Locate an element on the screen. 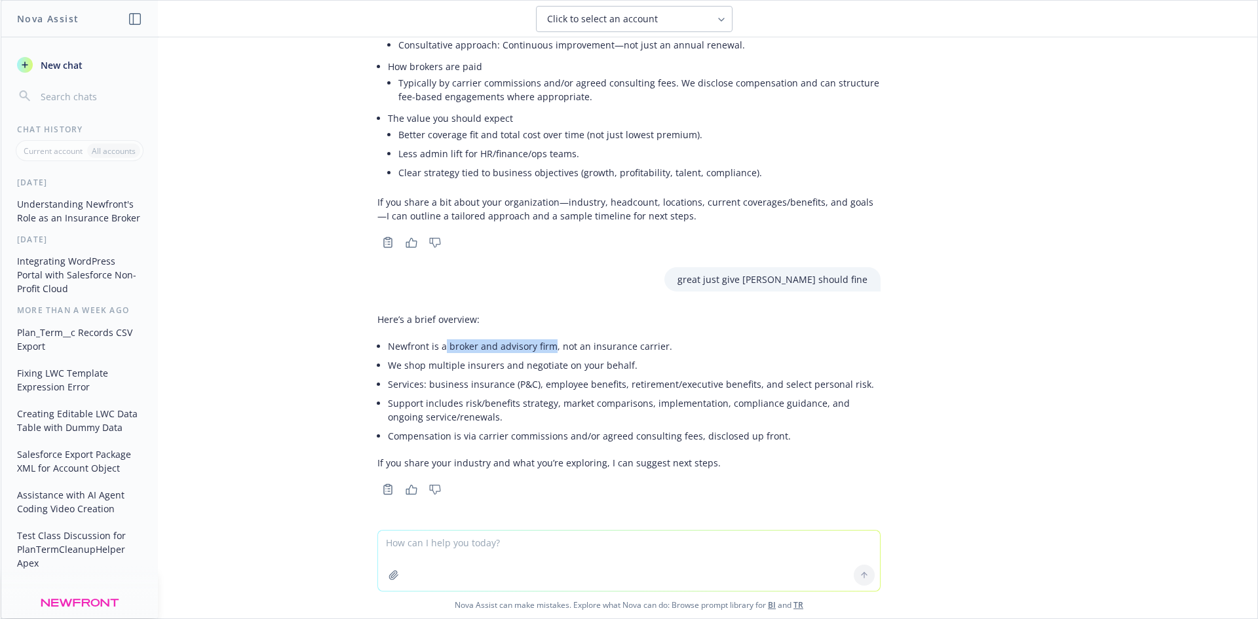 This screenshot has width=1258, height=619. span: New chat is located at coordinates (60, 65).